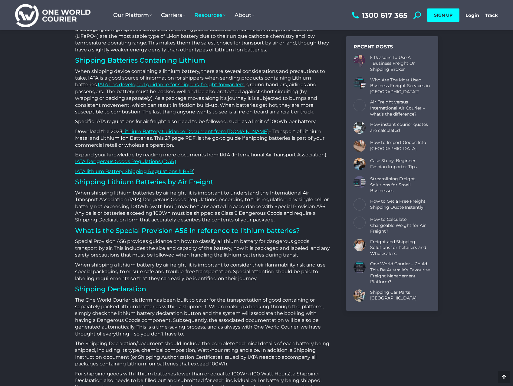  Describe the element at coordinates (133, 15) in the screenshot. I see `span: Our Platform` at that location.